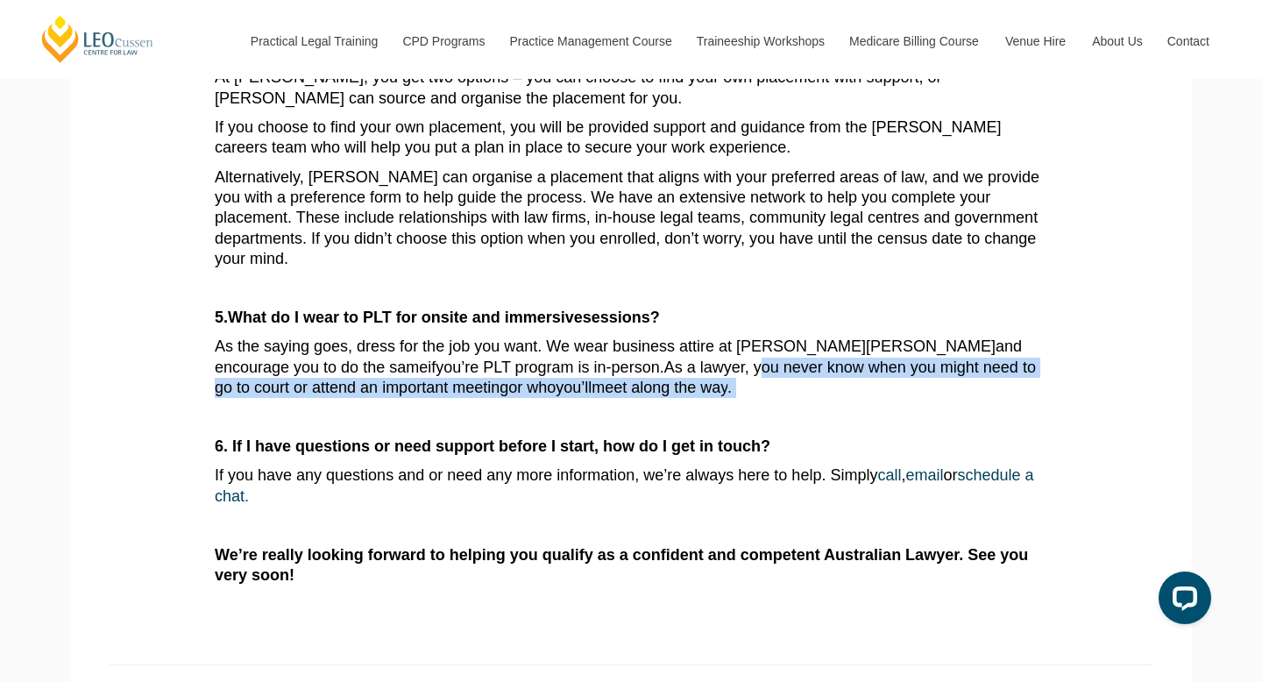 This screenshot has width=1262, height=682. What do you see at coordinates (439, 317) in the screenshot?
I see `strong: 5.` at bounding box center [439, 317].